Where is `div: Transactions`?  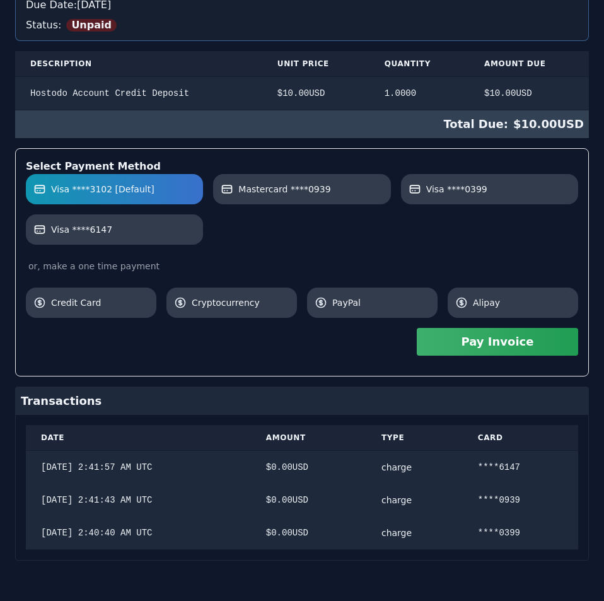
div: Transactions is located at coordinates (302, 401).